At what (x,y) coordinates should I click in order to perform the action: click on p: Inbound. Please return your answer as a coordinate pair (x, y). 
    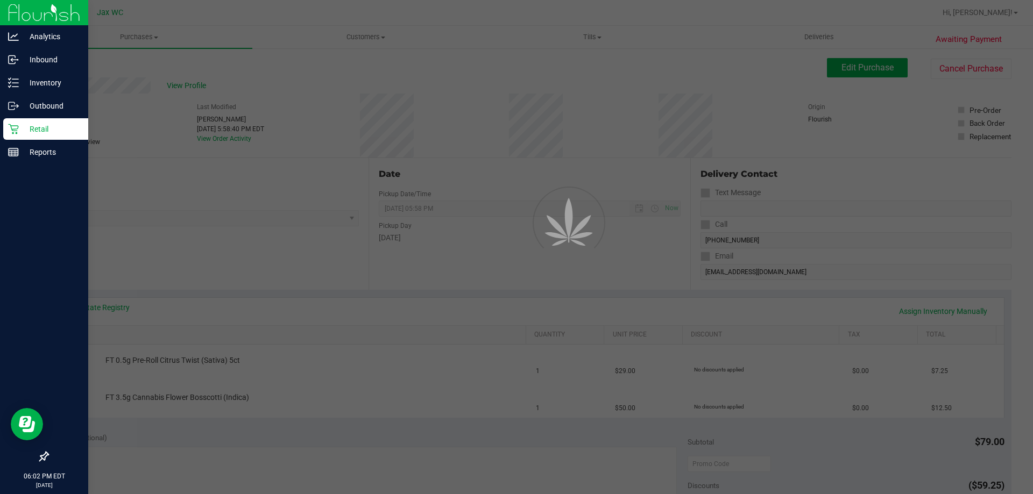
    Looking at the image, I should click on (51, 60).